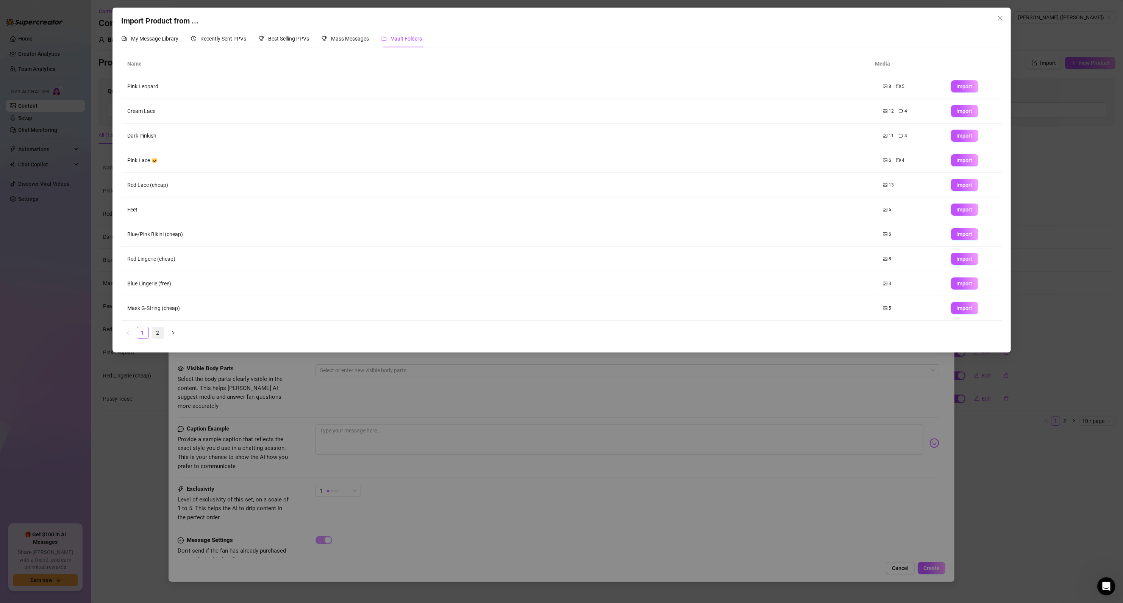 This screenshot has height=603, width=1123. Describe the element at coordinates (128, 333) in the screenshot. I see `button: left` at that location.